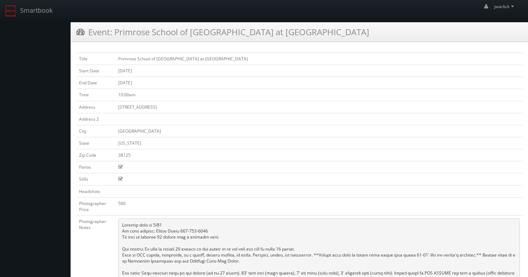 The image size is (528, 277). Describe the element at coordinates (96, 143) in the screenshot. I see `td: State` at that location.